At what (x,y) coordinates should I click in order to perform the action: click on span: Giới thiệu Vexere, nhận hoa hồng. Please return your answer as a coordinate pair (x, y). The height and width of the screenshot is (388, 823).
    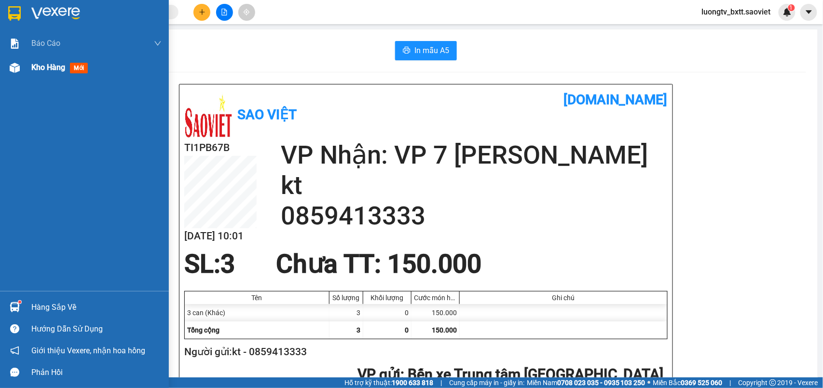
    Looking at the image, I should click on (88, 350).